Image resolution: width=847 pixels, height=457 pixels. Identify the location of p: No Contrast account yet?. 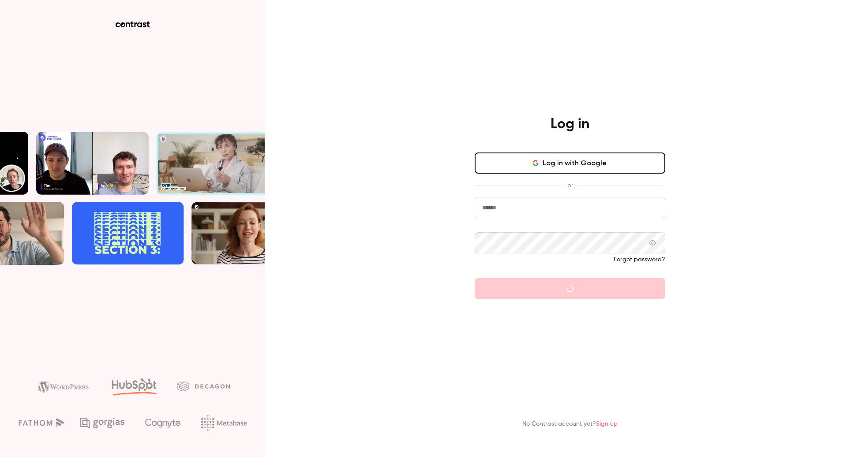
(570, 424).